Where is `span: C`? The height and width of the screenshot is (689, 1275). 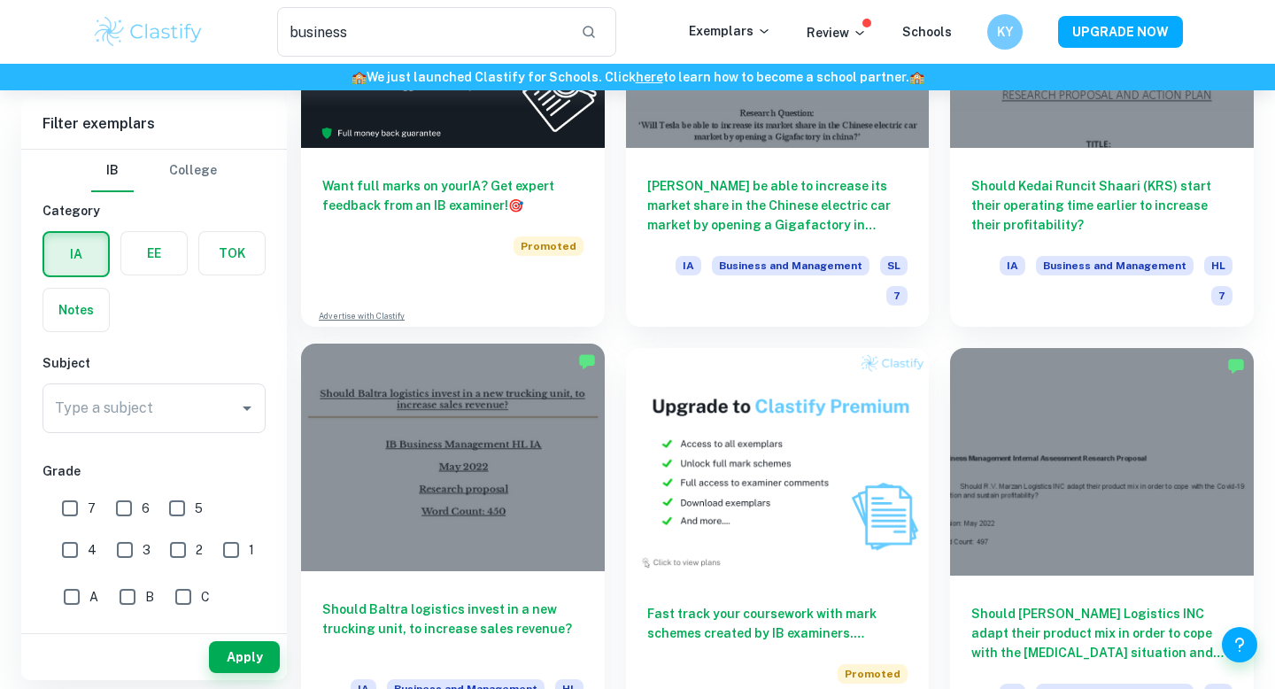 span: C is located at coordinates (205, 597).